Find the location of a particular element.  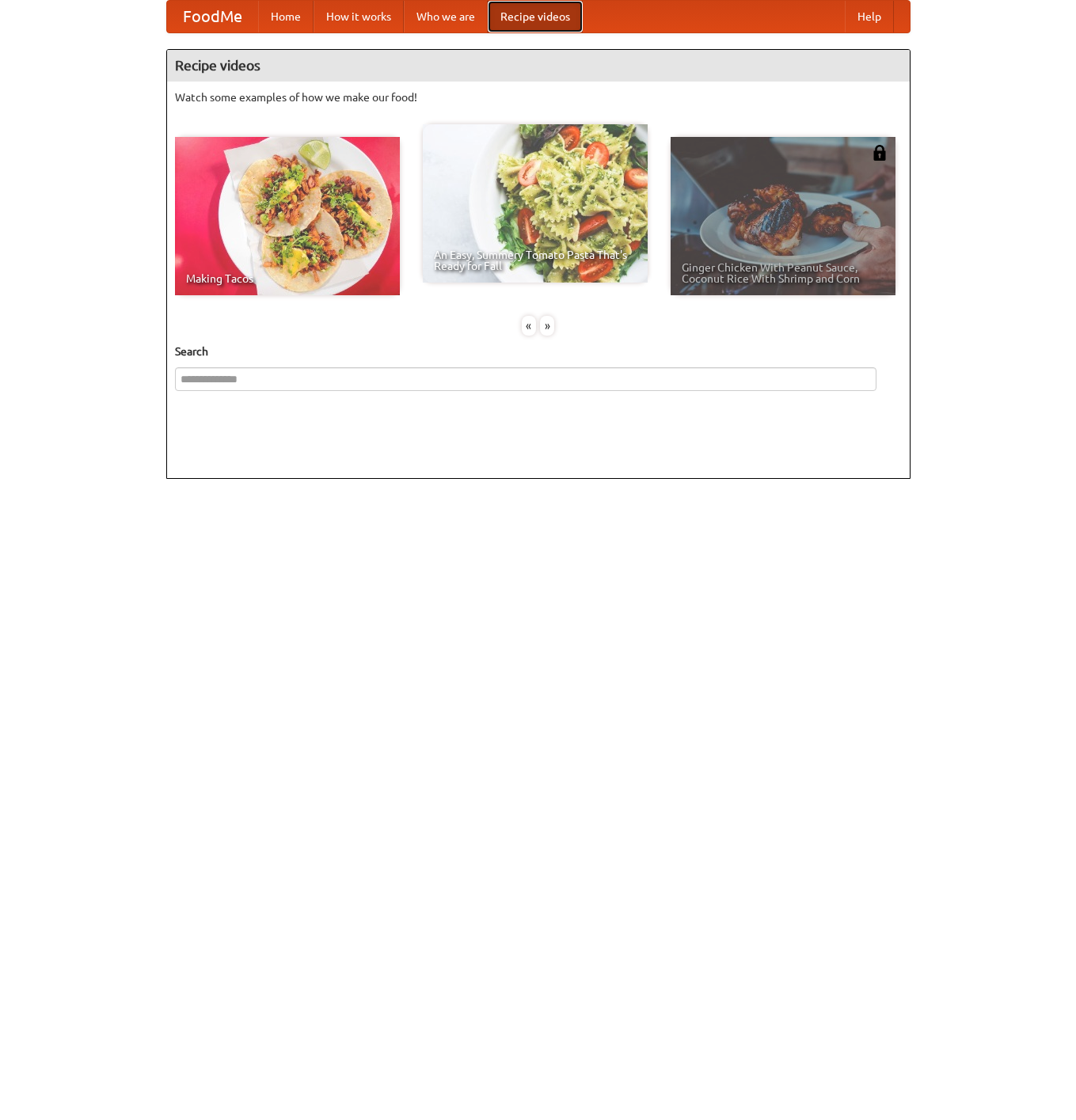

p: Watch some examples of how we make our food! is located at coordinates (538, 97).